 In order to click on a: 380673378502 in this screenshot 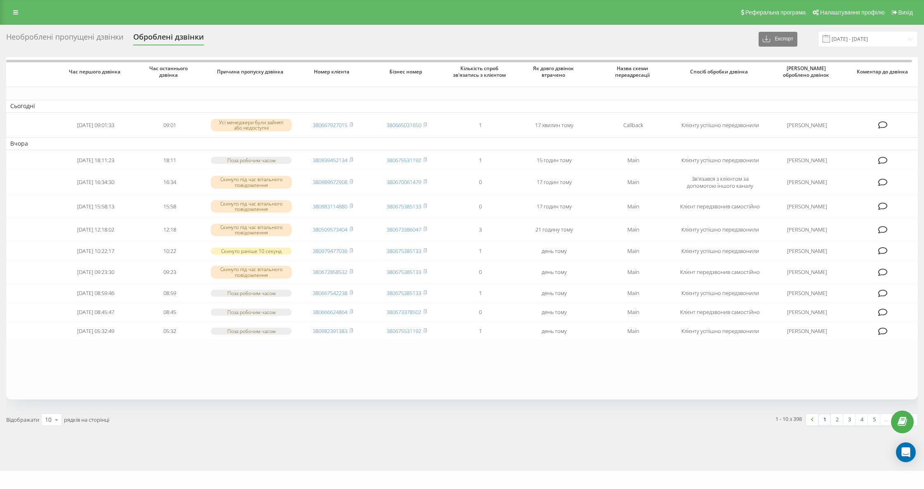, I will do `click(404, 312)`.